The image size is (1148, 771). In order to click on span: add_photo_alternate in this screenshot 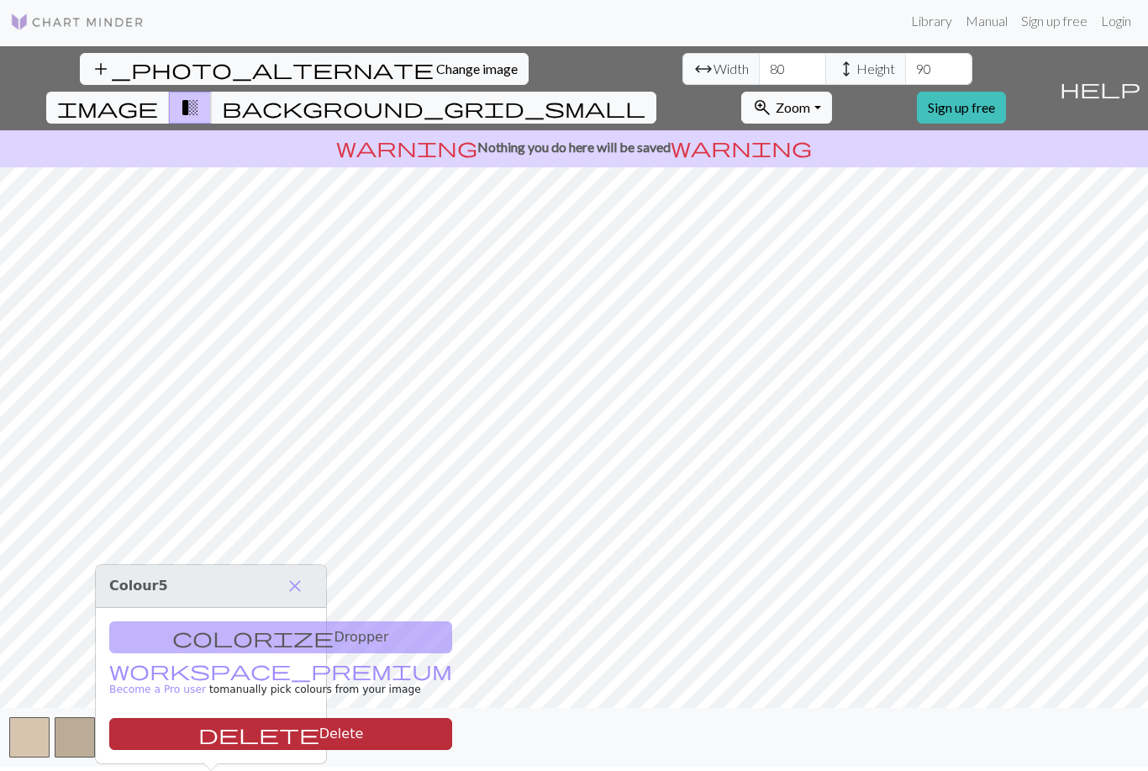, I will do `click(262, 69)`.